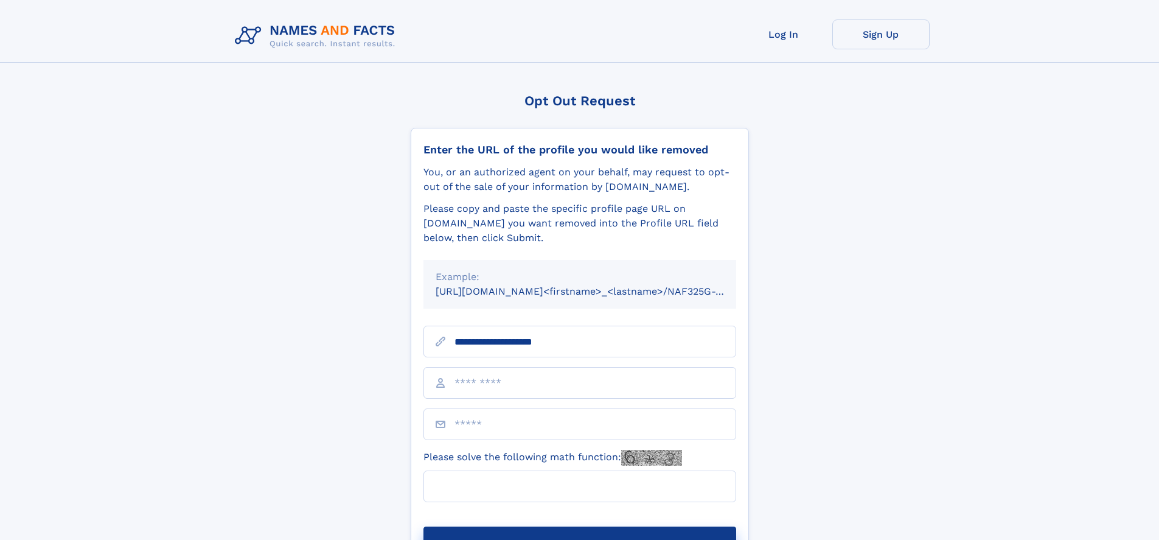  What do you see at coordinates (580, 100) in the screenshot?
I see `div: Opt Out Request` at bounding box center [580, 100].